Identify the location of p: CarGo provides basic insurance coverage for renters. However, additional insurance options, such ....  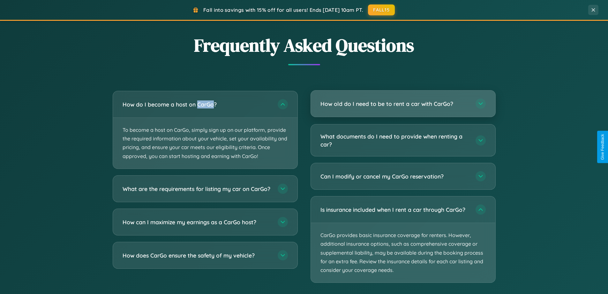
(403, 252).